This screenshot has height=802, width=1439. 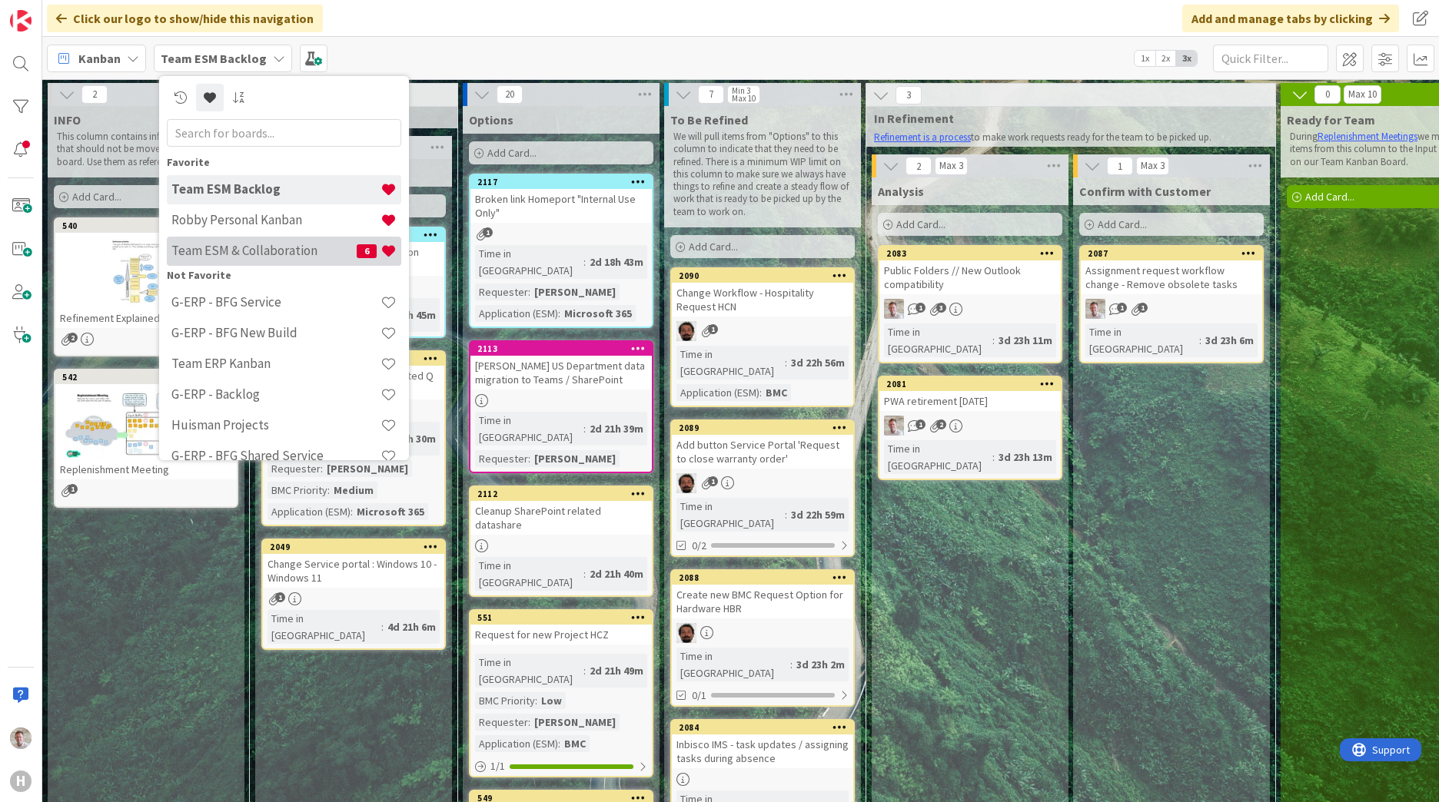 What do you see at coordinates (354, 571) in the screenshot?
I see `div: Change Service portal : Windows 10 - Windows 11` at bounding box center [354, 571].